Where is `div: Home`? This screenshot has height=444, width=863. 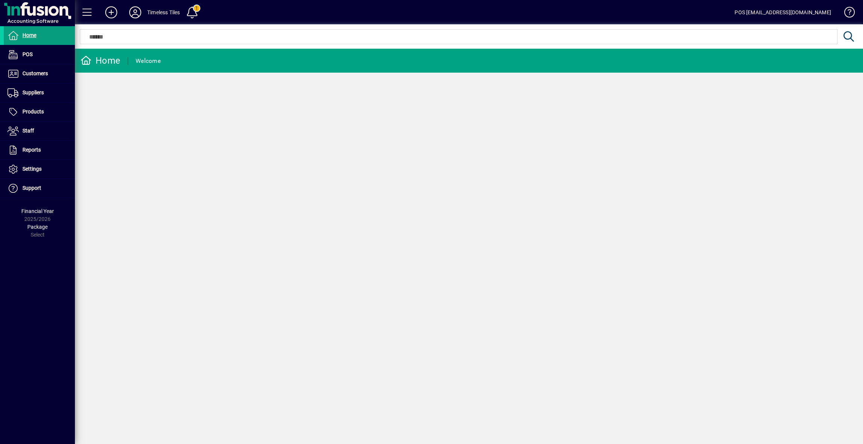
div: Home is located at coordinates (100, 61).